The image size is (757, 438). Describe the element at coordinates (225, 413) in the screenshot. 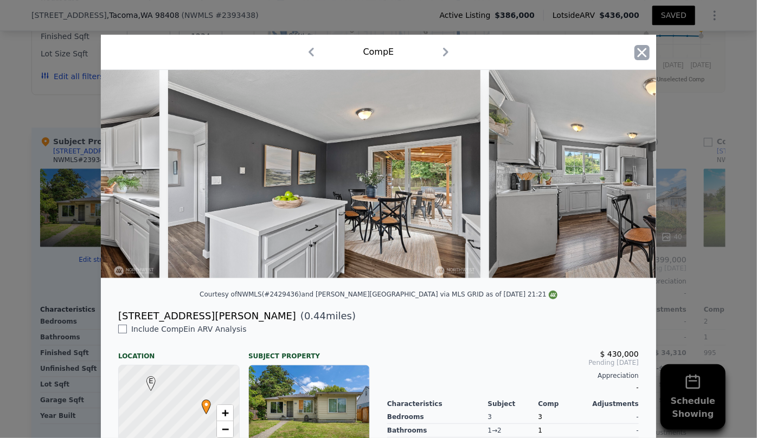

I see `a: Zoom in` at that location.